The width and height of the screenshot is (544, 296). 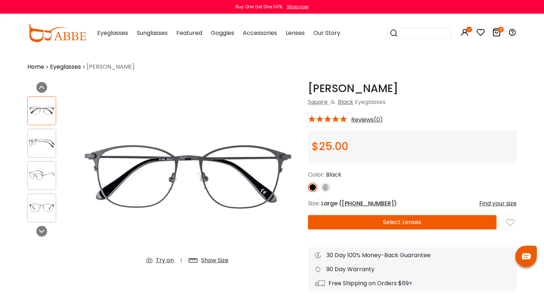 I want to click on span: Black, so click(x=333, y=174).